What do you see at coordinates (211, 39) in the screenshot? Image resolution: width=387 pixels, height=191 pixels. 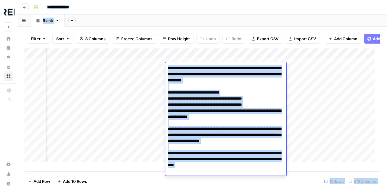 I see `span: Undo` at bounding box center [211, 39].